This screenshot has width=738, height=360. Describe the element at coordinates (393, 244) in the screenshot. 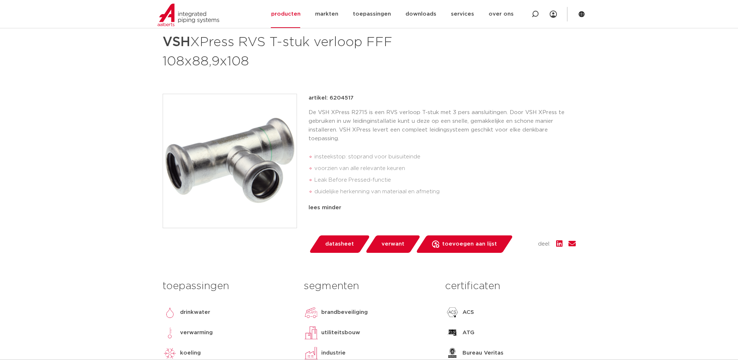

I see `a: verwant` at that location.